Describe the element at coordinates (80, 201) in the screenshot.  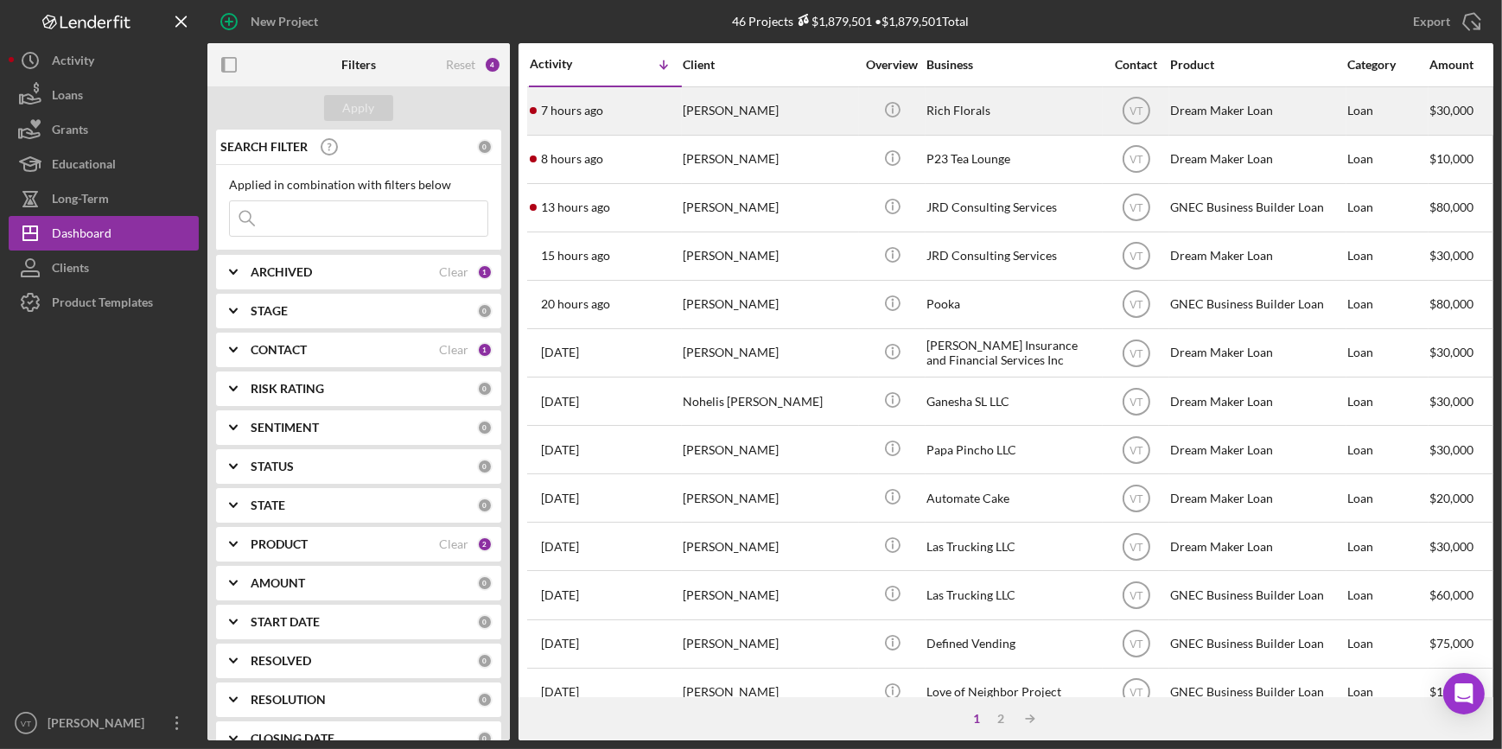
I see `div: Long-Term` at that location.